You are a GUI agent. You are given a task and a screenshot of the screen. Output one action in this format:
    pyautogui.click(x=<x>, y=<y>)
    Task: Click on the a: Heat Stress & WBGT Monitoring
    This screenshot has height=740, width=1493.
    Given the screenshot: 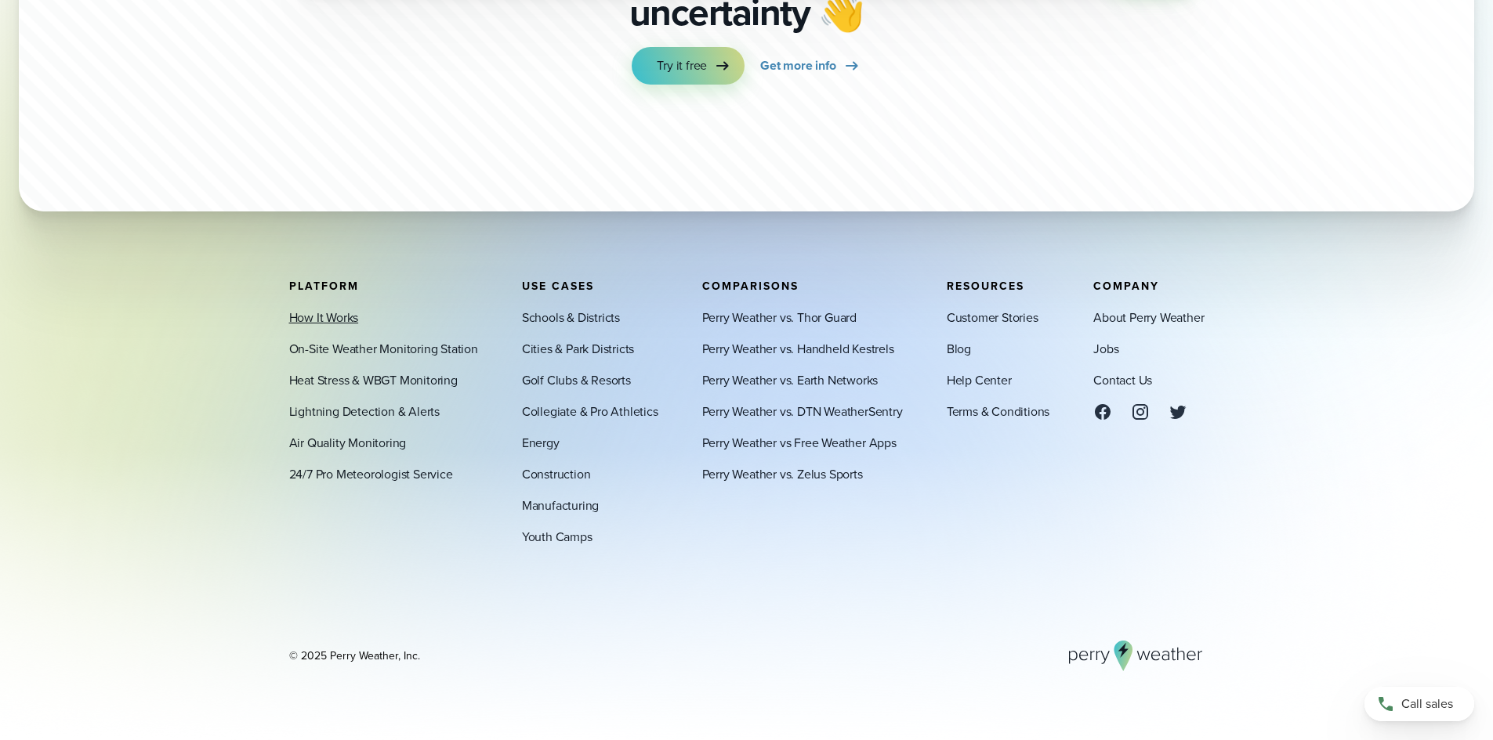 What is the action you would take?
    pyautogui.click(x=373, y=380)
    